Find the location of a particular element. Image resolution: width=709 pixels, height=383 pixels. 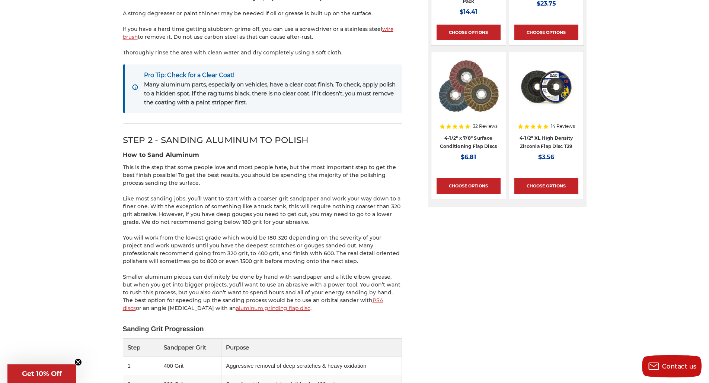

span: 14 Reviews is located at coordinates (563, 126).